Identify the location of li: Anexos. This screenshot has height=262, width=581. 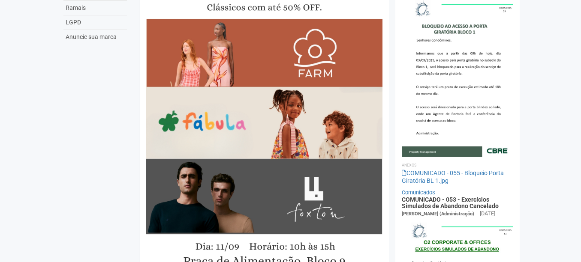
(457, 165).